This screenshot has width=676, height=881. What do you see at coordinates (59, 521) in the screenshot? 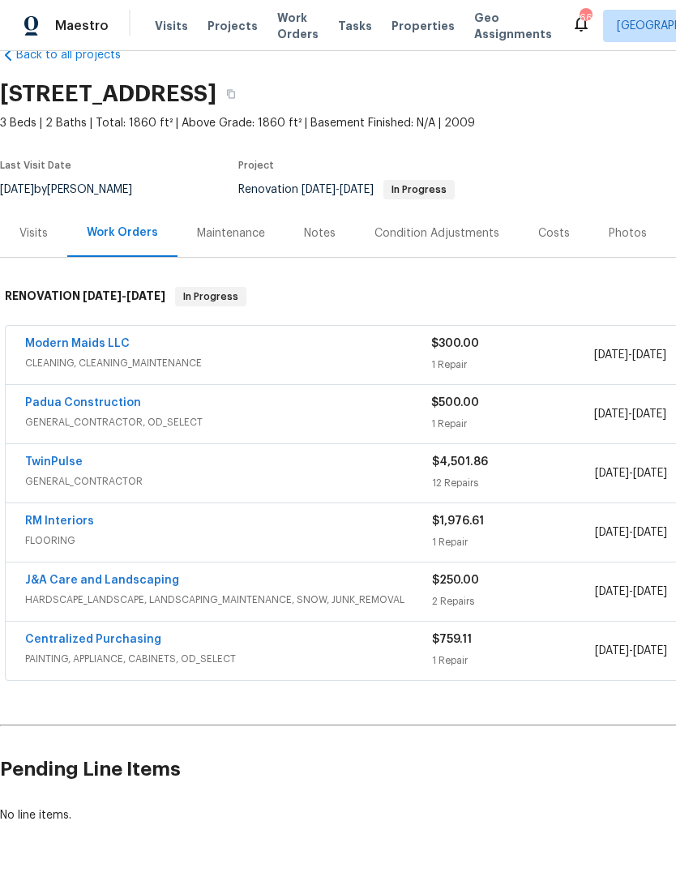
I see `a: RM Interiors` at bounding box center [59, 521].